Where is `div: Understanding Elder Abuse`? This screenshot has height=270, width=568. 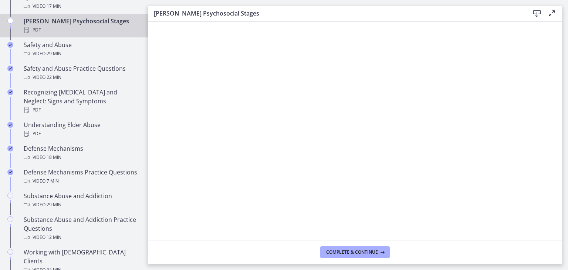
div: Understanding Elder Abuse is located at coordinates (81, 129).